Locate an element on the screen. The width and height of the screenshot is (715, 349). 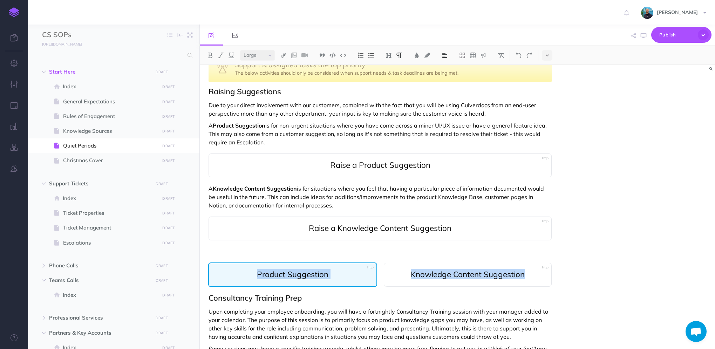
span: Raise a Product Suggestion is located at coordinates (380, 165).